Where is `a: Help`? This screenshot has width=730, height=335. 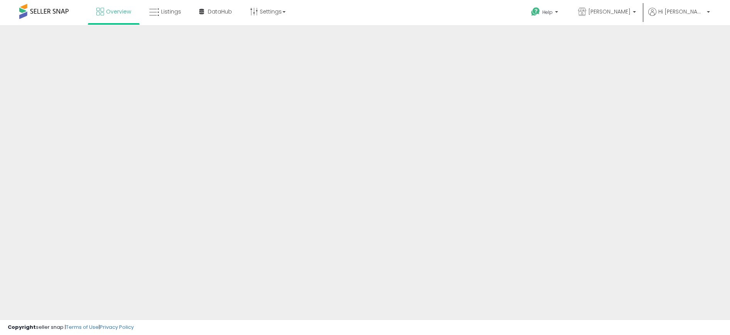
a: Help is located at coordinates (546, 13).